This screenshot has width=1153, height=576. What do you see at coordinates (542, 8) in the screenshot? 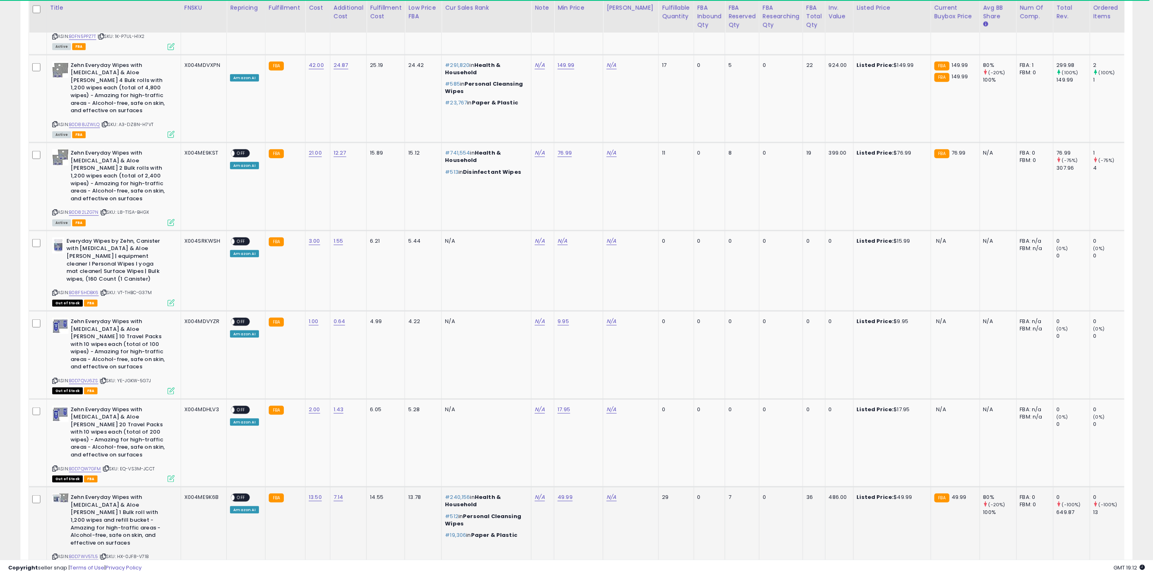
I see `div: Note` at bounding box center [542, 8].